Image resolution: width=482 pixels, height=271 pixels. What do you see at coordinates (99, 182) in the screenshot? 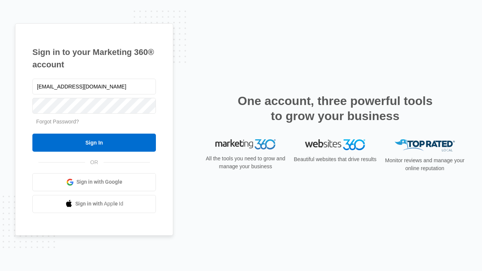
I see `span: Sign in with Google` at bounding box center [99, 182].